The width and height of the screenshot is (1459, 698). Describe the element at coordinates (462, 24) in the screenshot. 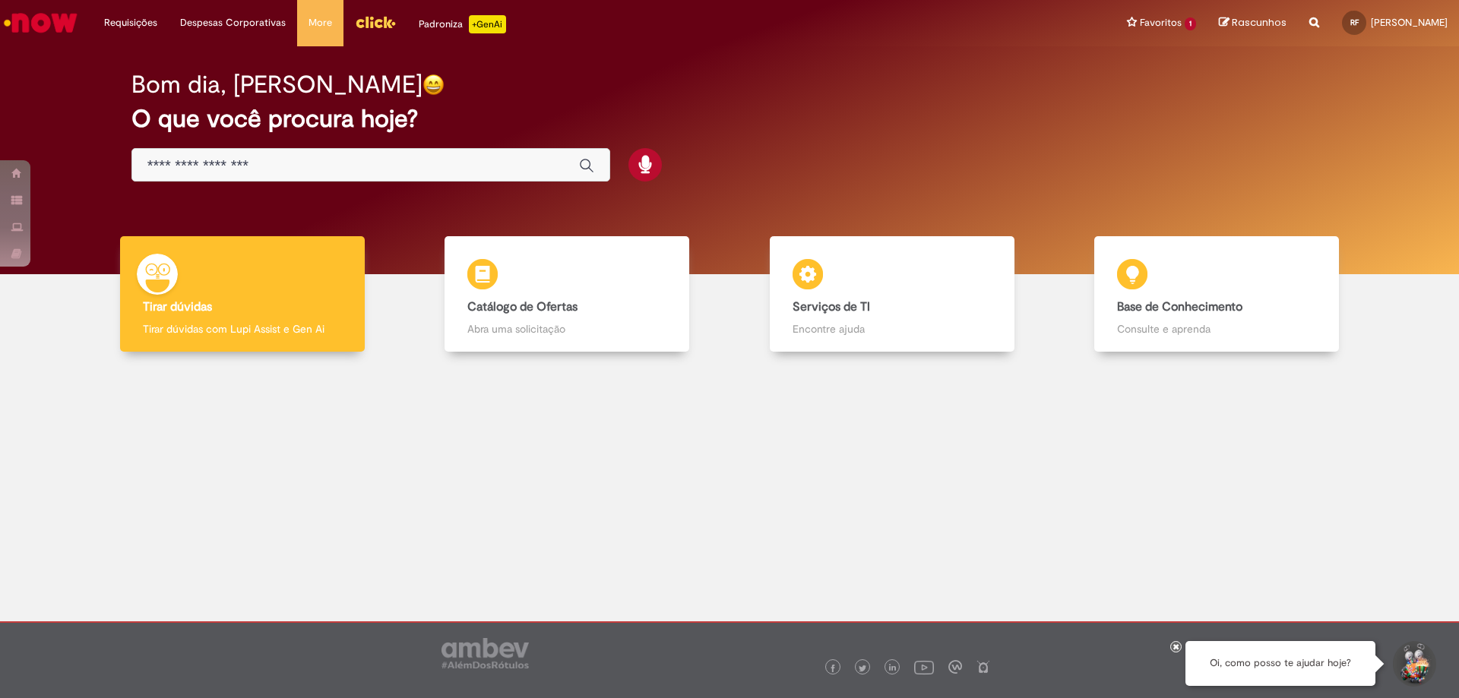

I see `div: Padroniza` at that location.